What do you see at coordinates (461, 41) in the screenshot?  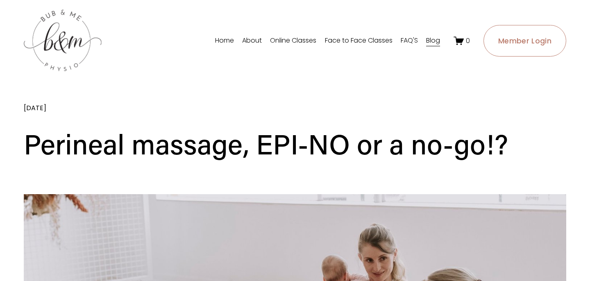 I see `a: 0 items in cart` at bounding box center [461, 41].